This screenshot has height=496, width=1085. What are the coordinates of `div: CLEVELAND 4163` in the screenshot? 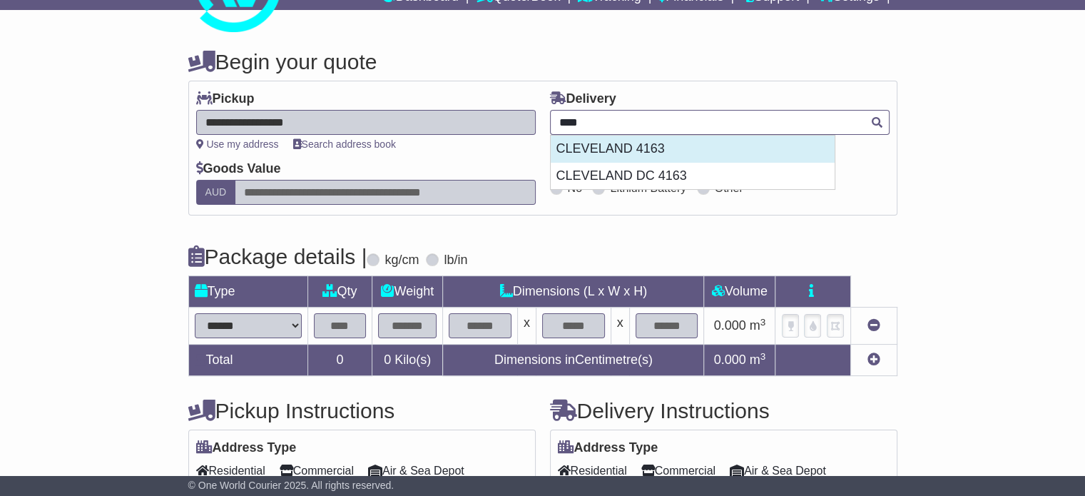 It's located at (692, 149).